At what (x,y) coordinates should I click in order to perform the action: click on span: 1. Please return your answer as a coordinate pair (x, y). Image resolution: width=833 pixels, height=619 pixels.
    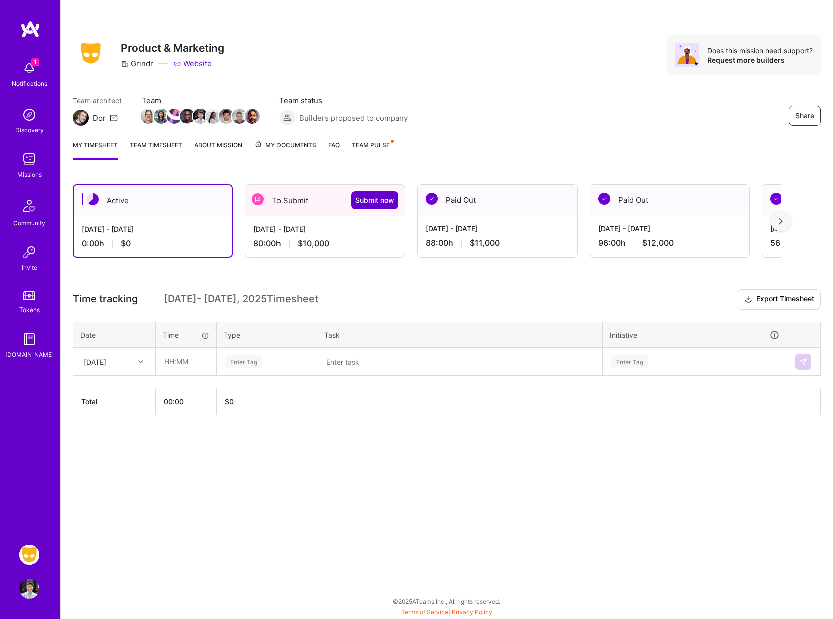
    Looking at the image, I should click on (35, 62).